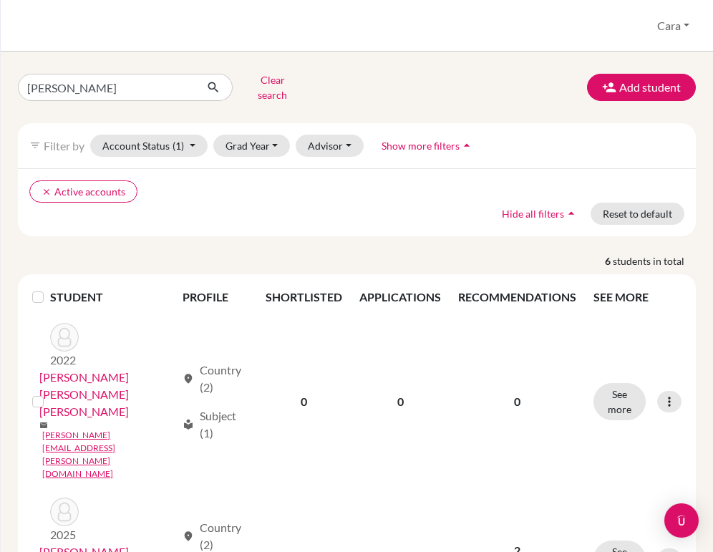 Image resolution: width=713 pixels, height=552 pixels. What do you see at coordinates (303, 297) in the screenshot?
I see `th: SHORTLISTED` at bounding box center [303, 297].